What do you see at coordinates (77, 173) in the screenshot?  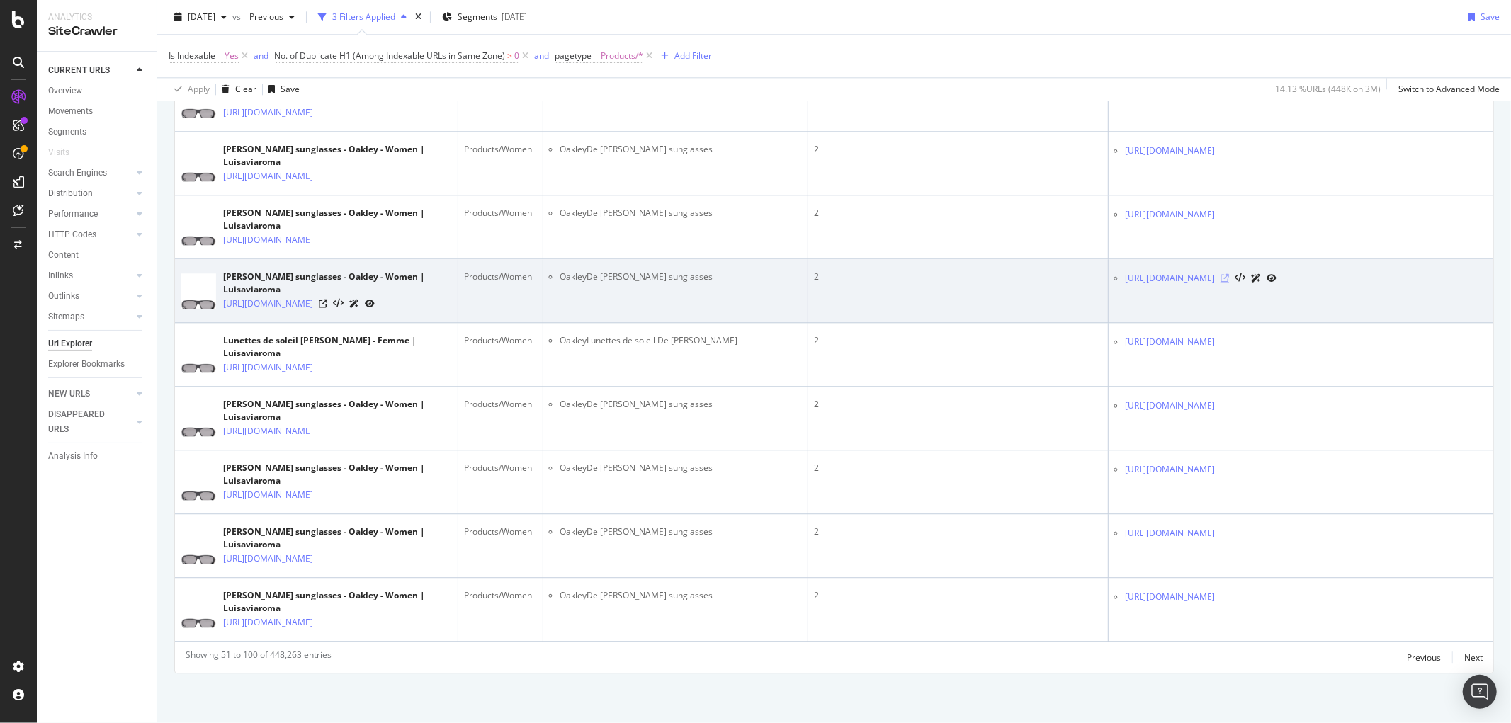 I see `div: Search Engines` at bounding box center [77, 173].